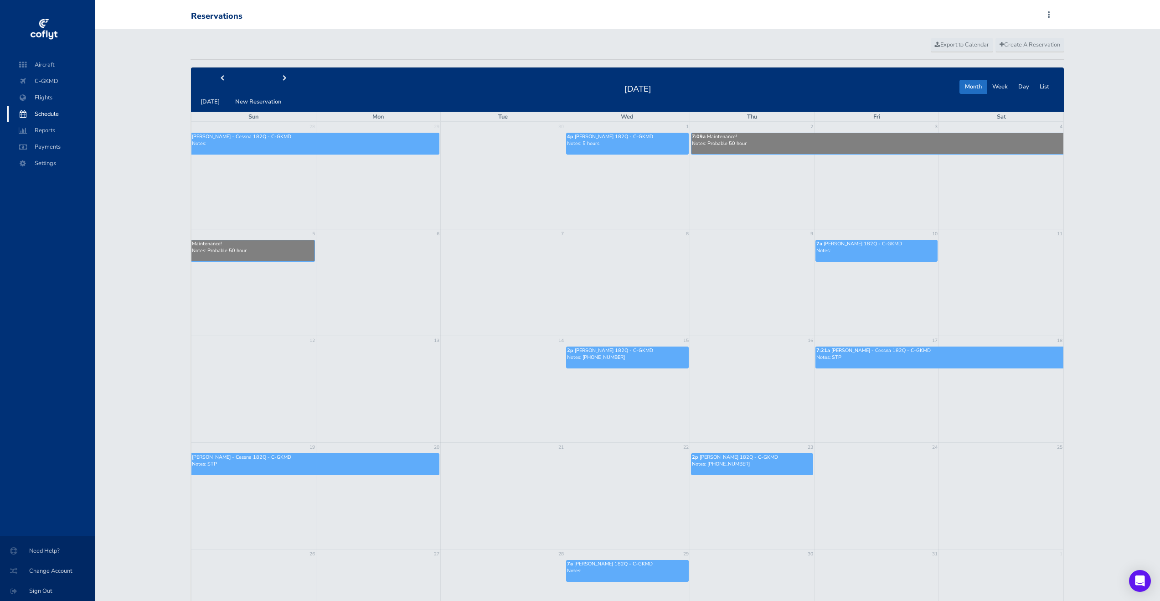 Image resolution: width=1160 pixels, height=601 pixels. I want to click on span: Sat, so click(1001, 117).